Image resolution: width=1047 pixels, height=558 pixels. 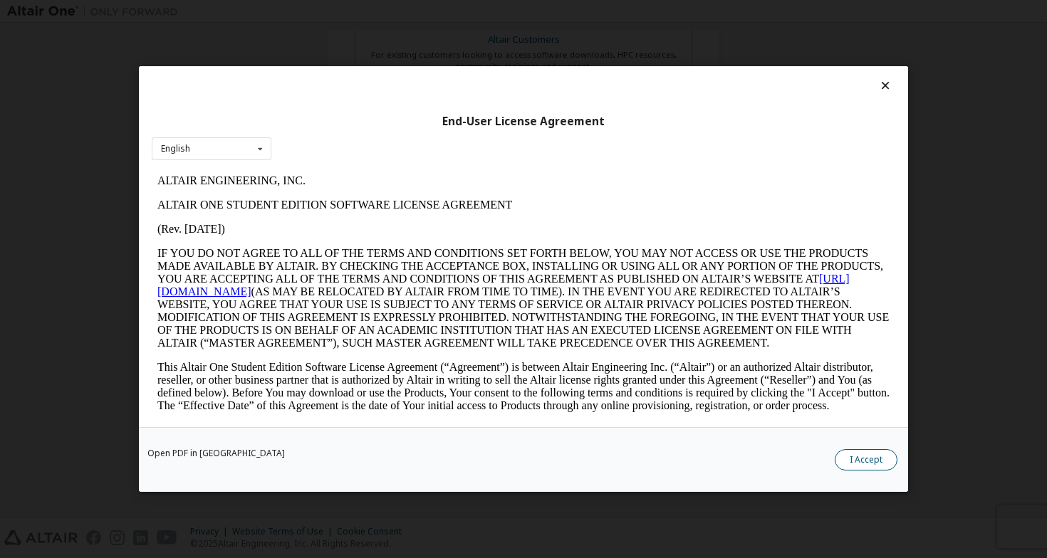 What do you see at coordinates (523, 122) in the screenshot?
I see `div: End-User License Agreement` at bounding box center [523, 122].